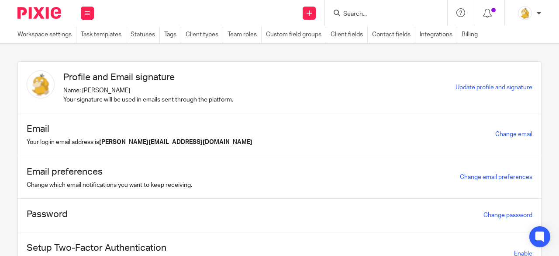 This screenshot has height=256, width=559. What do you see at coordinates (139, 128) in the screenshot?
I see `h1: Email` at bounding box center [139, 128].